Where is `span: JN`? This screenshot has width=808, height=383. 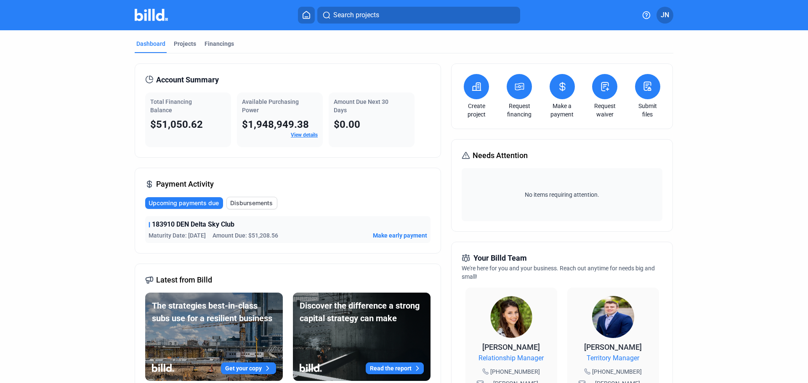
span: JN is located at coordinates (665, 15).